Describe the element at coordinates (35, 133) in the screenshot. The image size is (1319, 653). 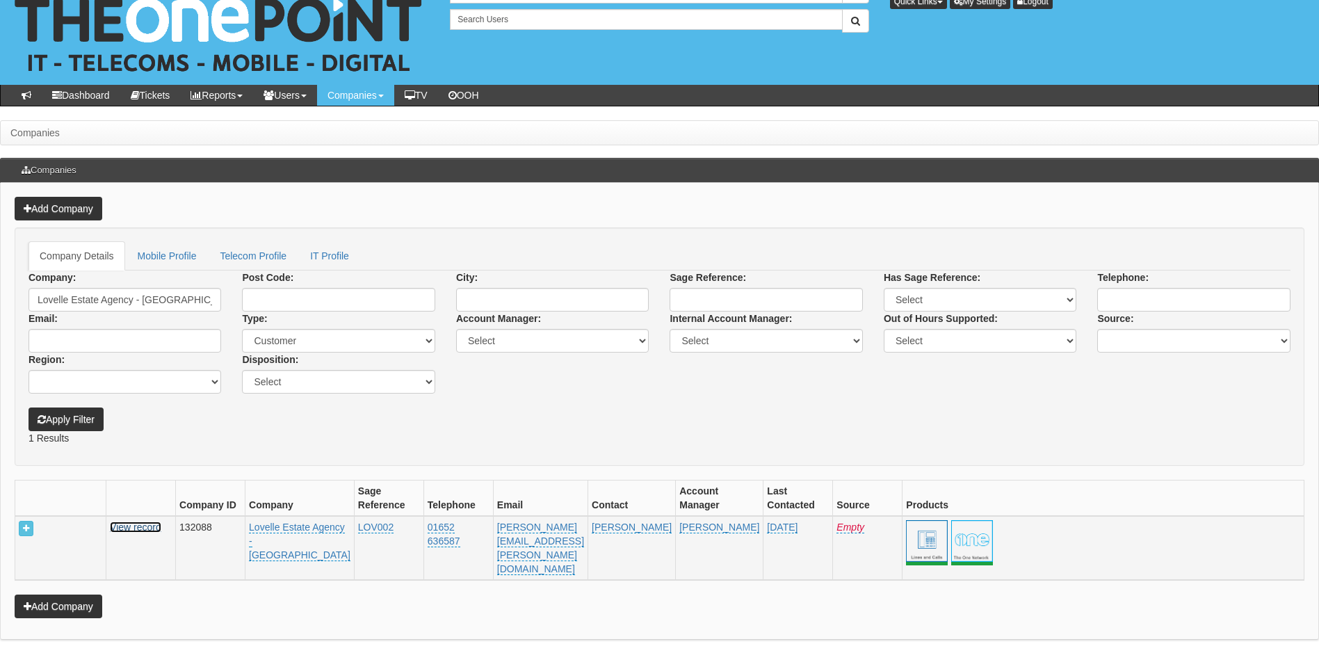
I see `li: Companies` at that location.